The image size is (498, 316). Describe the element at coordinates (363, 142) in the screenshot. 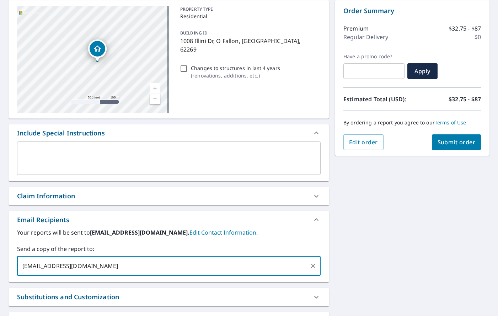

I see `button: Edit order` at that location.